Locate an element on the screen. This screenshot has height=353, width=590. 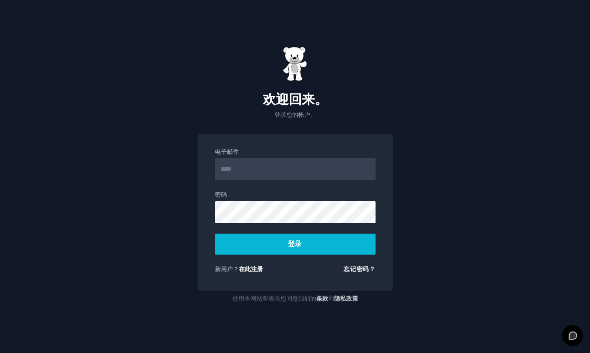
font: 密码 is located at coordinates (221, 195).